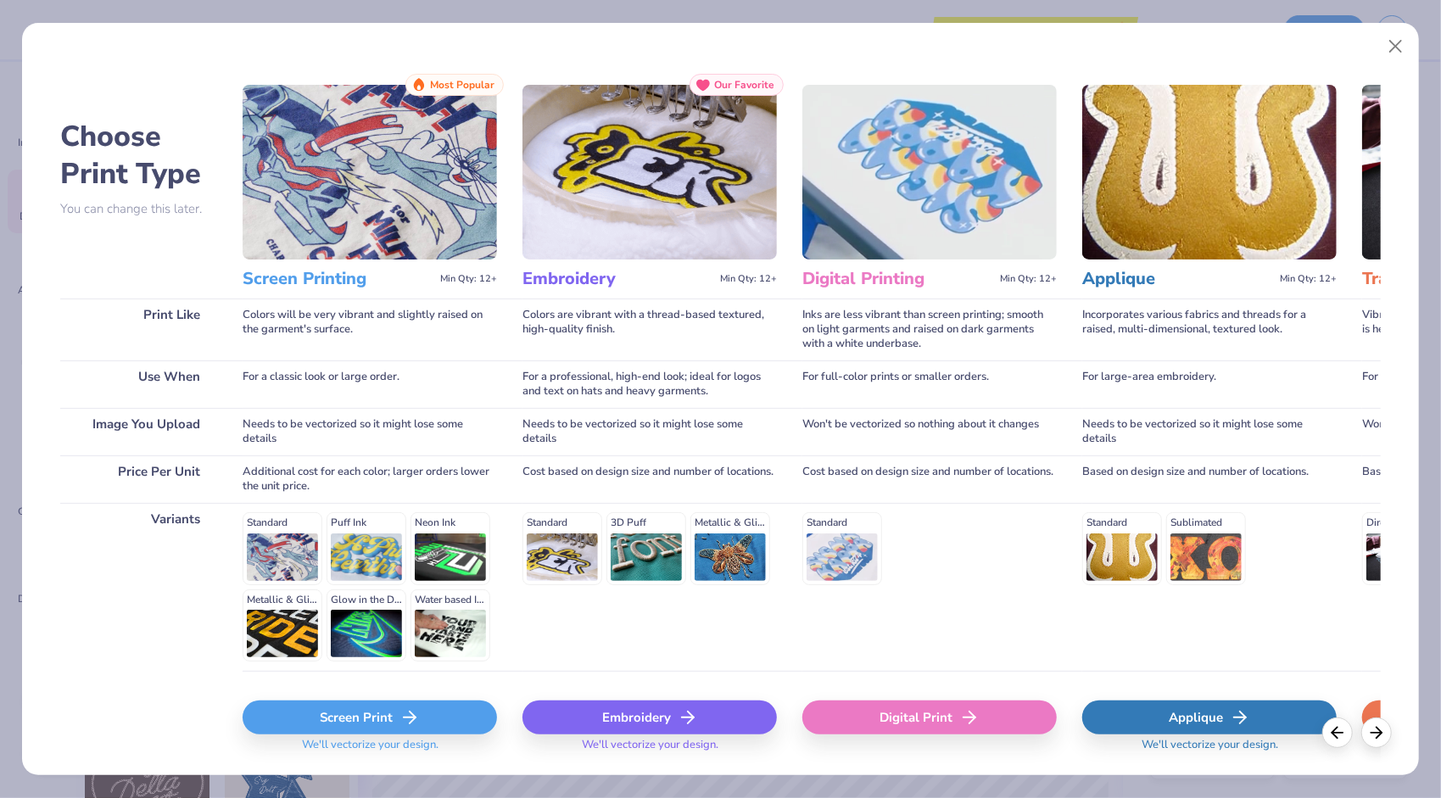 This screenshot has height=798, width=1441. I want to click on div: Colors will be very vibrant and slightly raised on the garment's surface., so click(370, 329).